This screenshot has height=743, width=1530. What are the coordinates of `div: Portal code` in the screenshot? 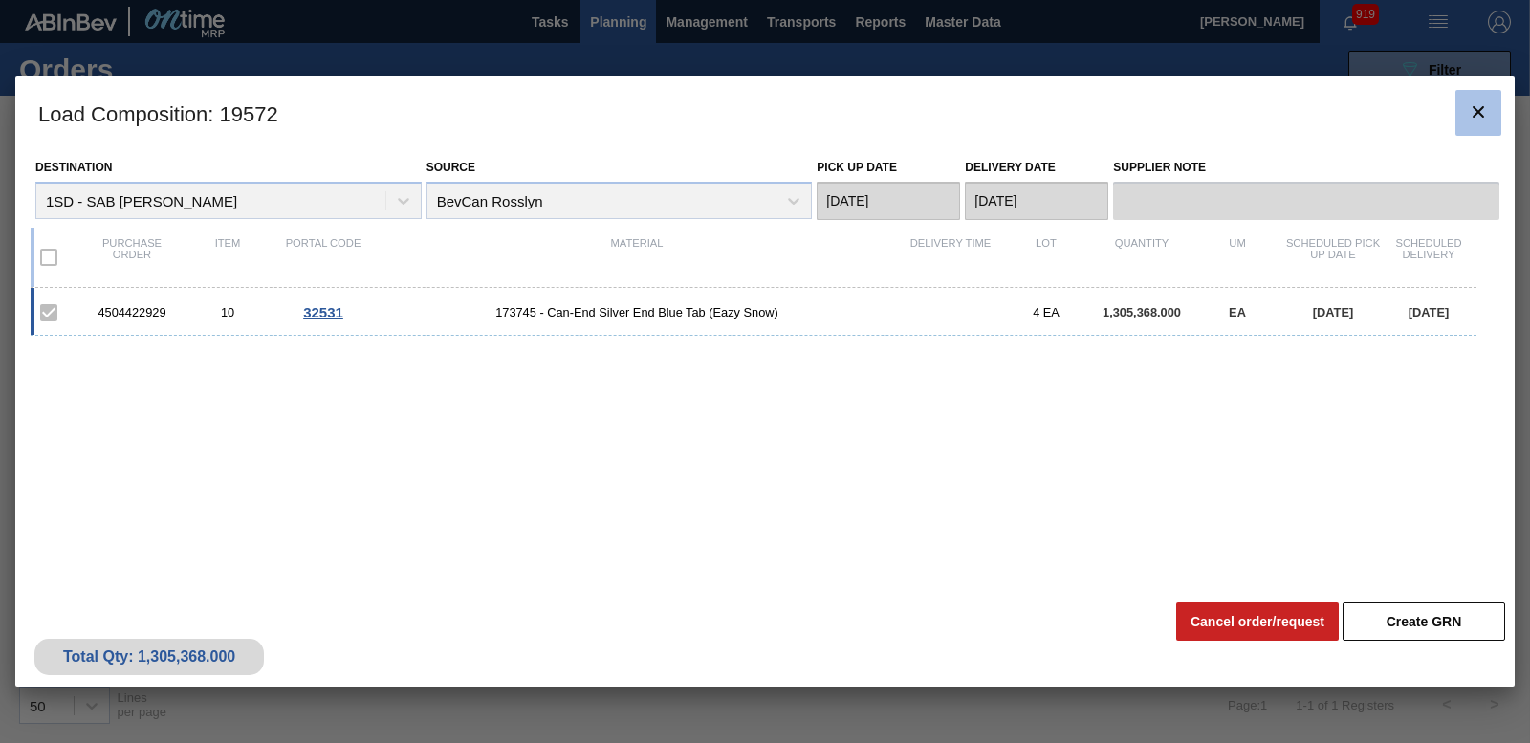 It's located at (323, 257).